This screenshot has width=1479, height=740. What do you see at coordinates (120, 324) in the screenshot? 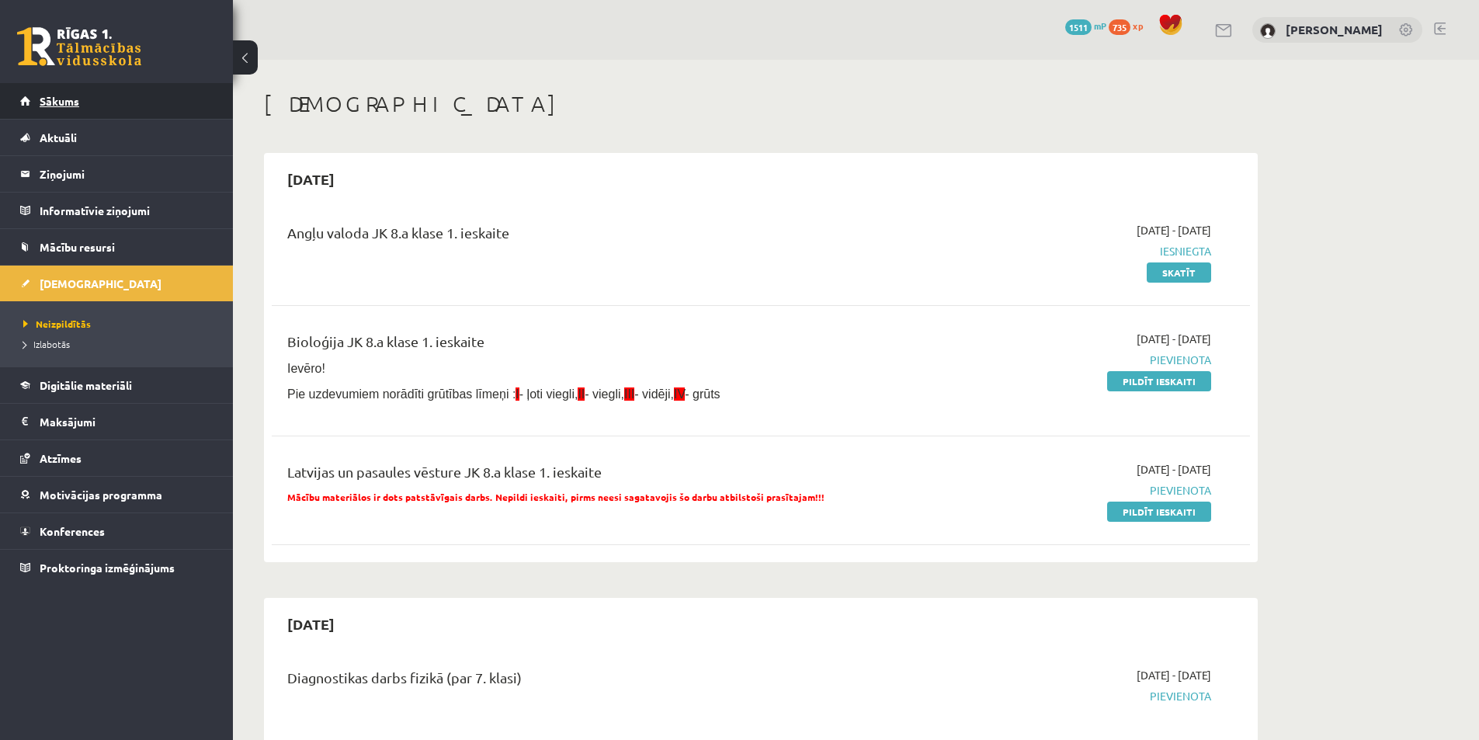
I see `a: Neizpildītās` at bounding box center [120, 324].